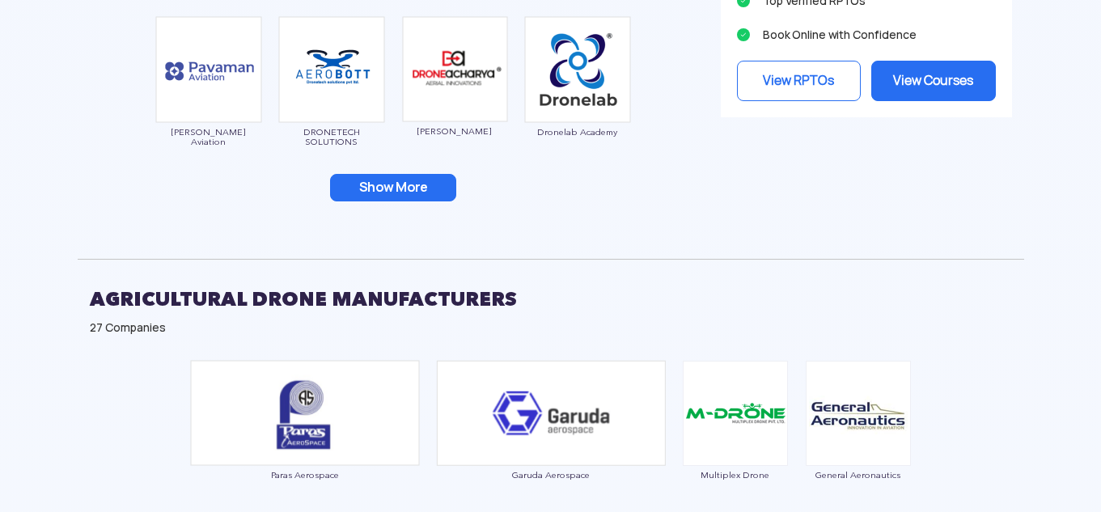  I want to click on span: Multiplex Drone, so click(735, 475).